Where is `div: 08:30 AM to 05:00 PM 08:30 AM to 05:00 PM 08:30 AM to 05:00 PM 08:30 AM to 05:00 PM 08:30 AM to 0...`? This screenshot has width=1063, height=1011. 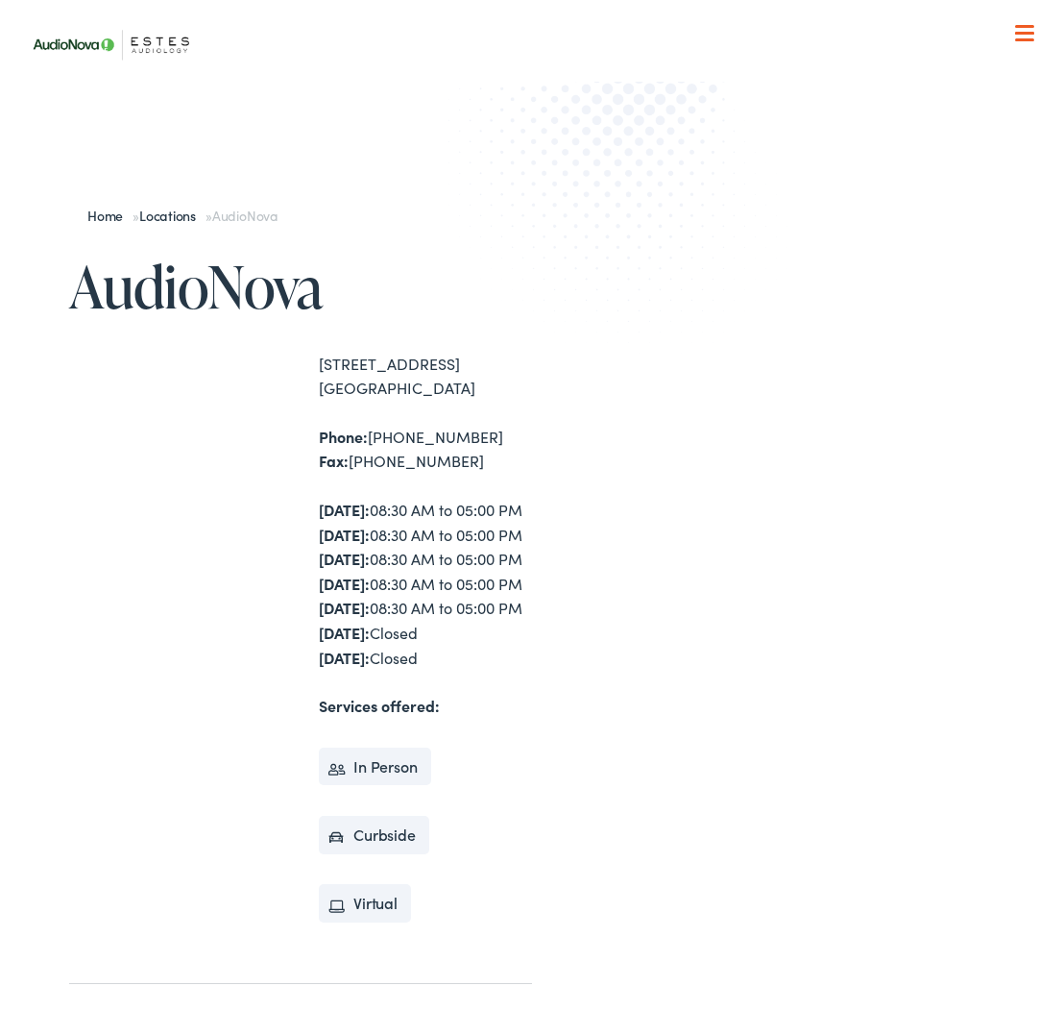 div: 08:30 AM to 05:00 PM 08:30 AM to 05:00 PM 08:30 AM to 05:00 PM 08:30 AM to 05:00 PM 08:30 AM to 0... is located at coordinates (425, 583).